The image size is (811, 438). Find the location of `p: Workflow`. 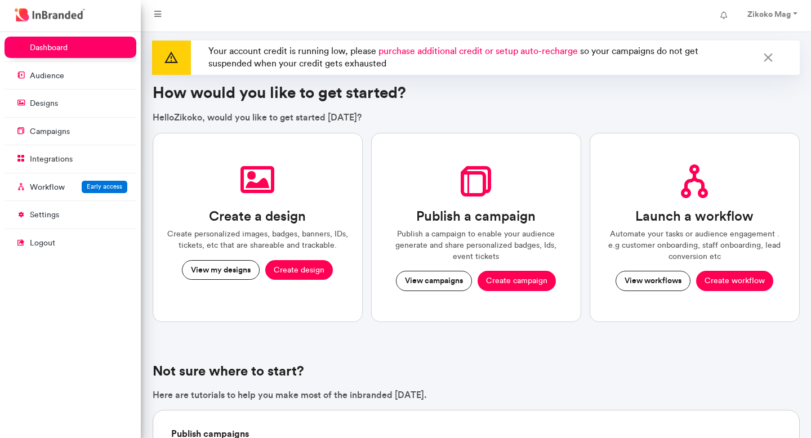

p: Workflow is located at coordinates (47, 187).